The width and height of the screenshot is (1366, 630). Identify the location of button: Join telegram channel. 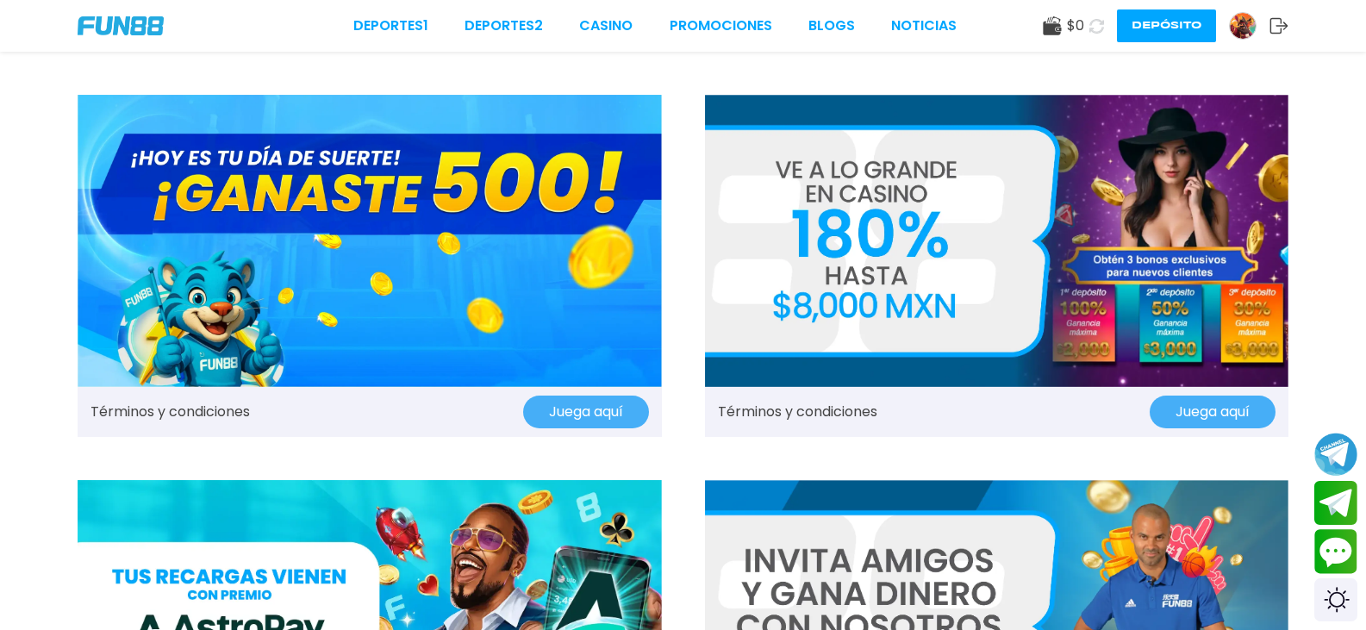
(1336, 454).